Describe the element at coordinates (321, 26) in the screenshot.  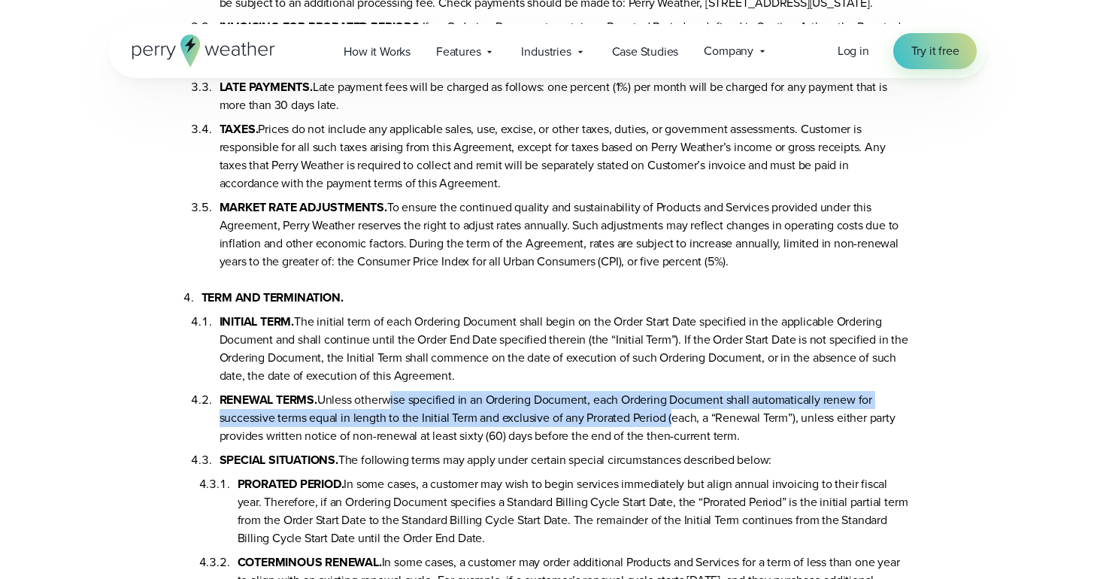
I see `b: INVOICING FOR PRORATED PERIODS.` at that location.